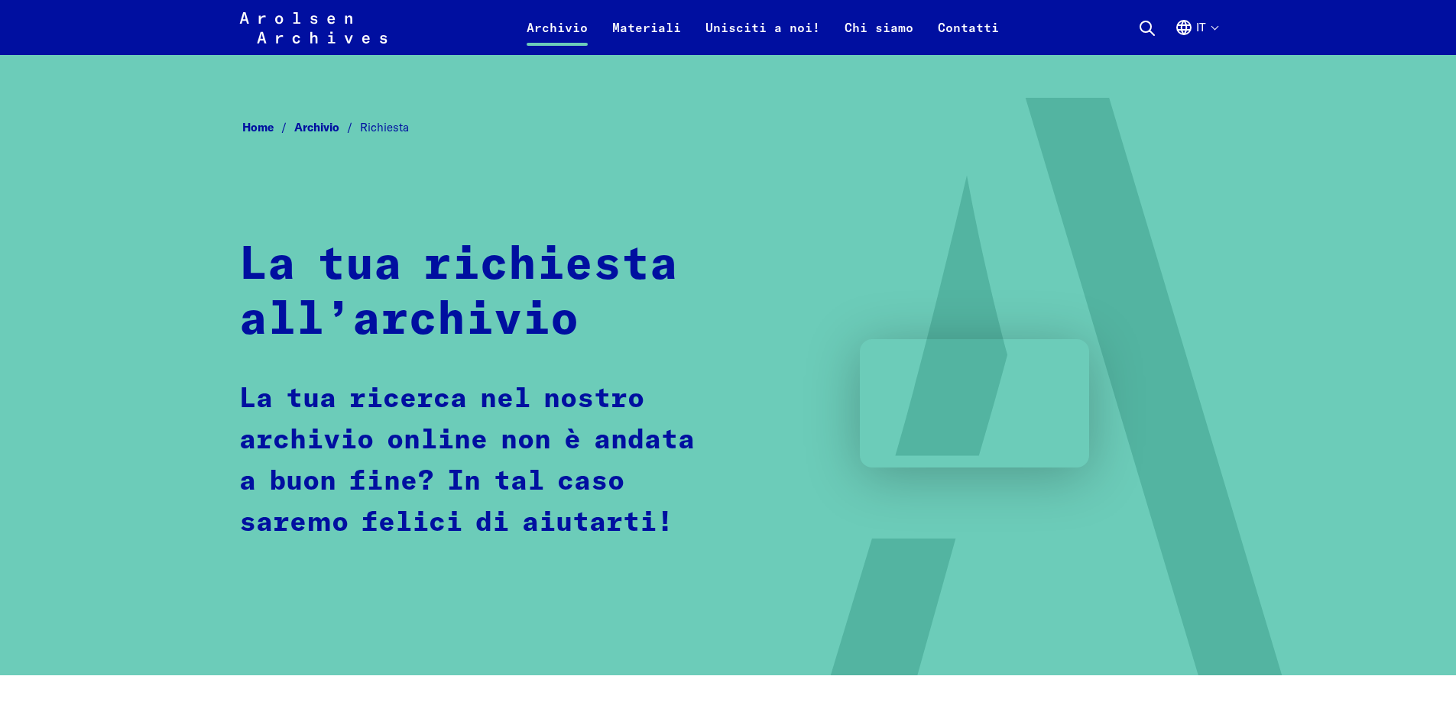  What do you see at coordinates (968, 37) in the screenshot?
I see `a: Contatti` at bounding box center [968, 37].